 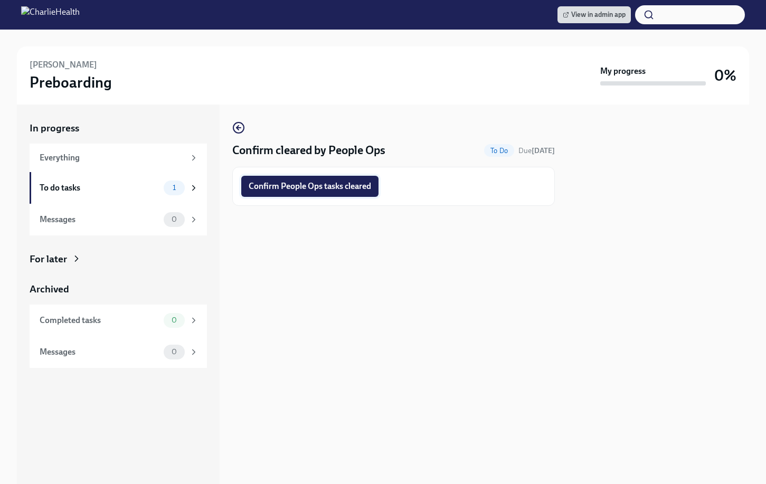 I want to click on div: In progress, so click(x=118, y=128).